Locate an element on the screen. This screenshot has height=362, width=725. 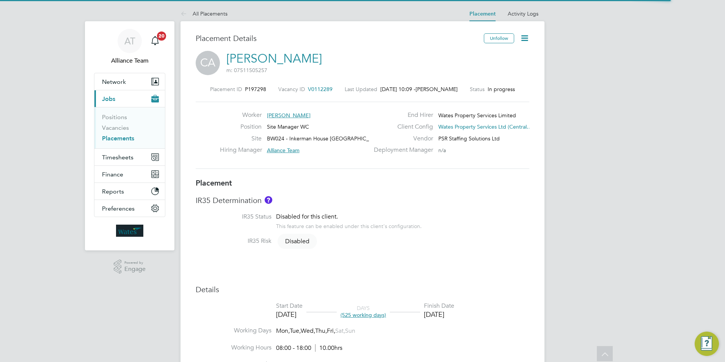
span: Tue, is located at coordinates (295, 330).